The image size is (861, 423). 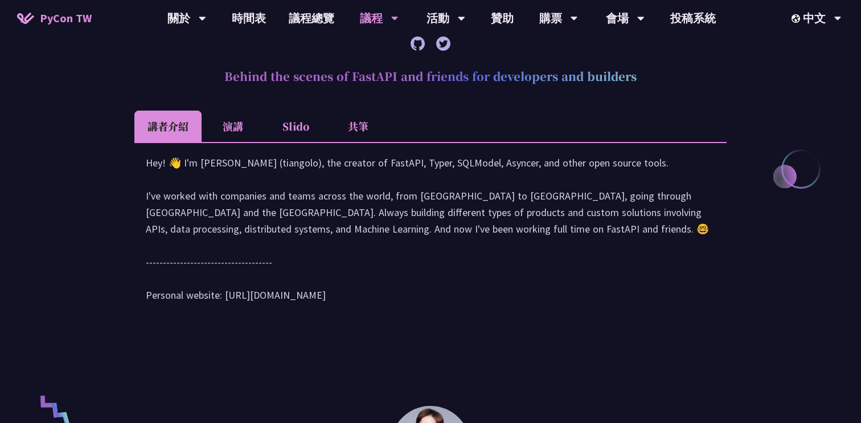 I want to click on li: 講者介紹, so click(x=168, y=126).